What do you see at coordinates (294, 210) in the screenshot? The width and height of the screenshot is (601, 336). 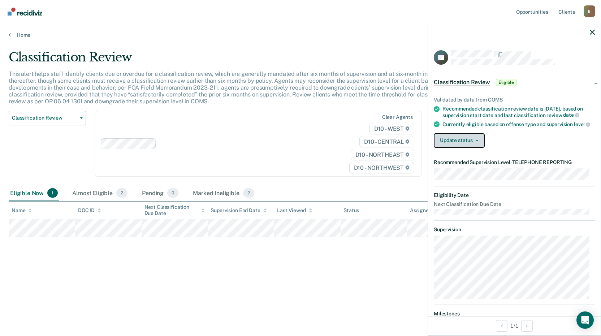 I see `div: Last Viewed` at bounding box center [294, 210].